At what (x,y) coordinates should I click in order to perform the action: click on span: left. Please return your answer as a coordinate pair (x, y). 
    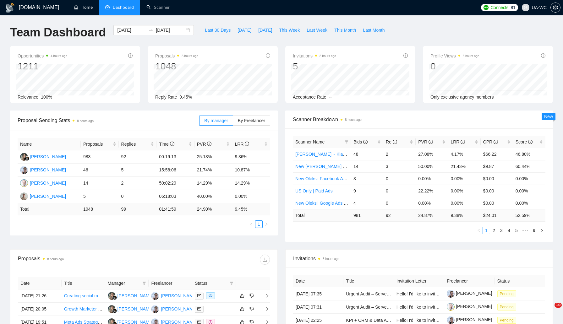
    Looking at the image, I should click on (479, 231).